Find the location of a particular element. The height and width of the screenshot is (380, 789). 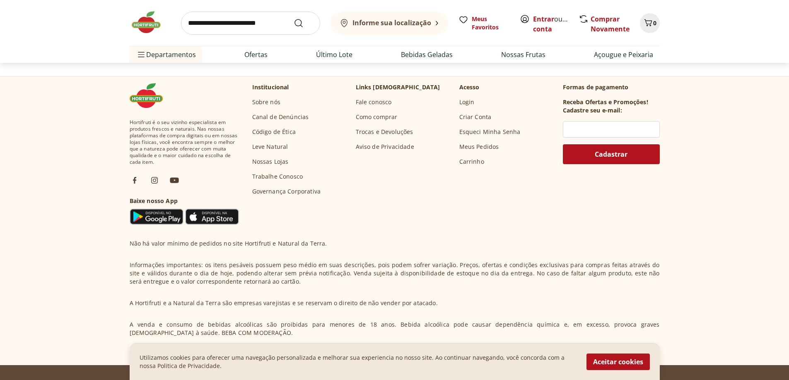

p: Informações importantes: os itens pesáveis possuem peso médio em suas descrições, pois podem sofr... is located at coordinates (395, 274).